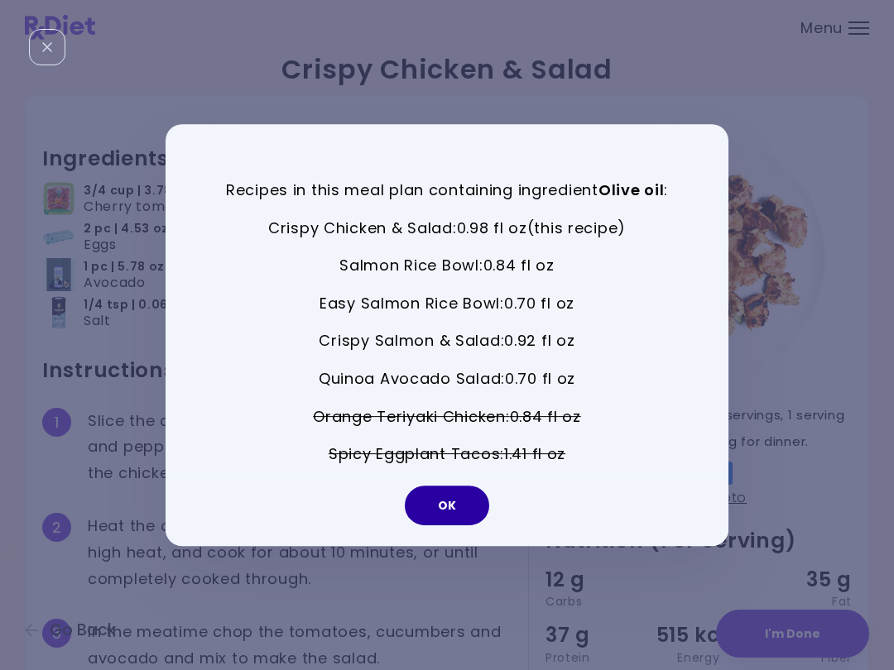 The height and width of the screenshot is (670, 894). Describe the element at coordinates (631, 190) in the screenshot. I see `strong: Olive oil` at that location.